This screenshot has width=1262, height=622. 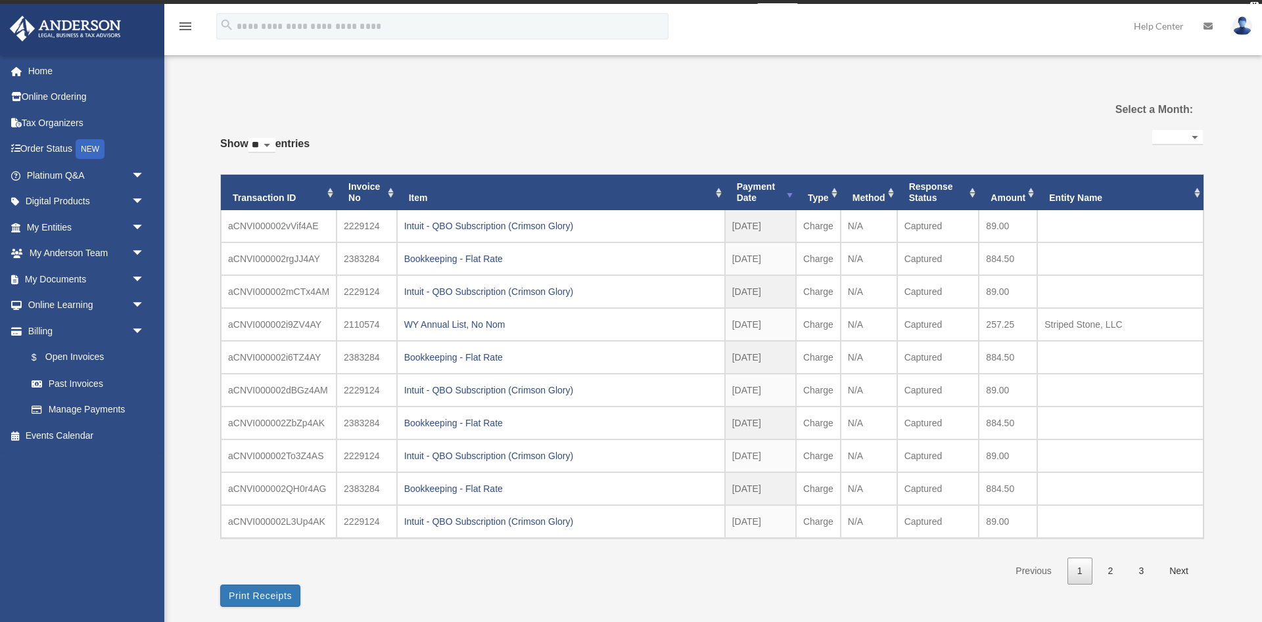 What do you see at coordinates (279, 522) in the screenshot?
I see `td: aCNVI000002L3Up4AK` at bounding box center [279, 522].